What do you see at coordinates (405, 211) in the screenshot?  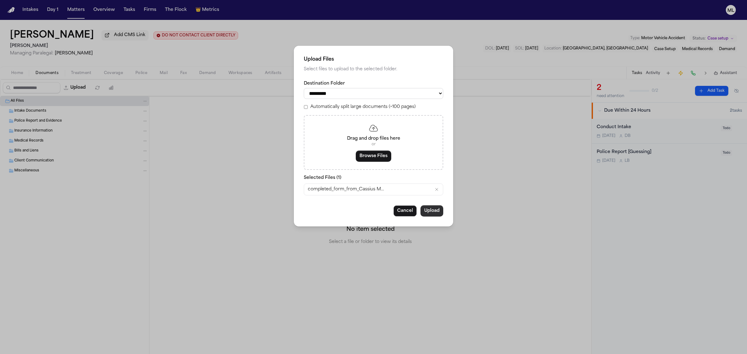 I see `button: Cancel` at bounding box center [405, 211].